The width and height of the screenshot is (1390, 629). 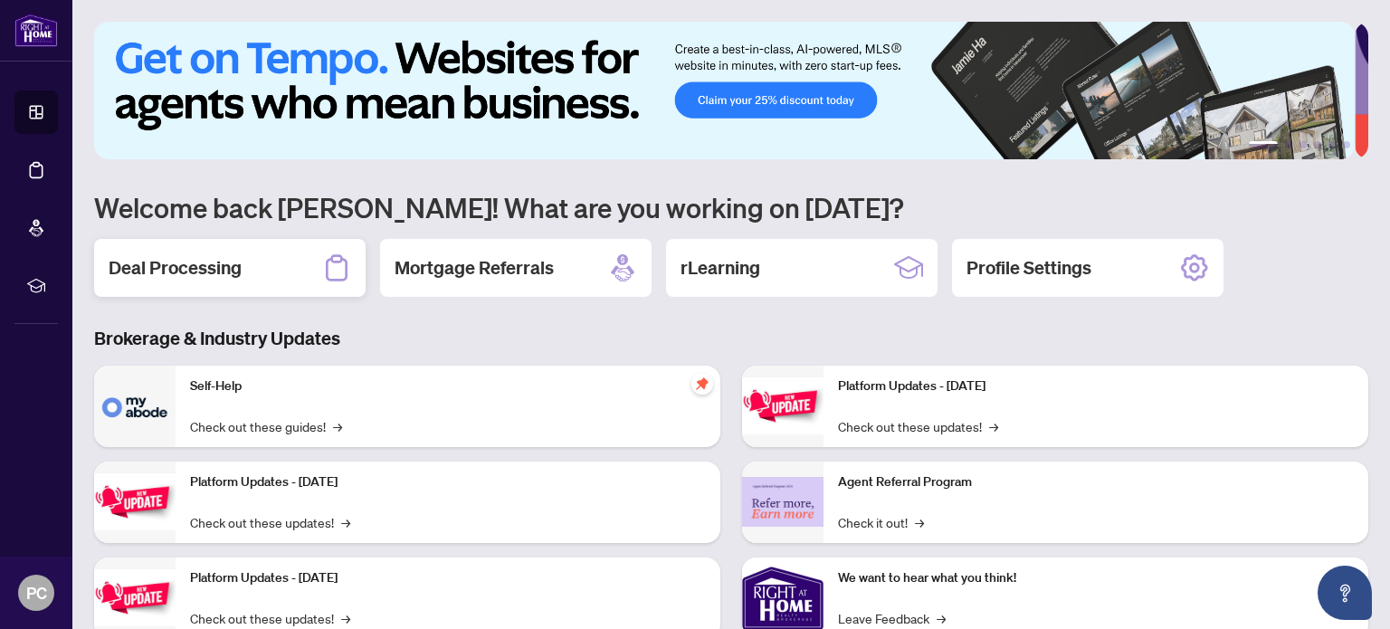 What do you see at coordinates (135, 597) in the screenshot?
I see `img: Platform Updates - July 21, 2025` at bounding box center [135, 597].